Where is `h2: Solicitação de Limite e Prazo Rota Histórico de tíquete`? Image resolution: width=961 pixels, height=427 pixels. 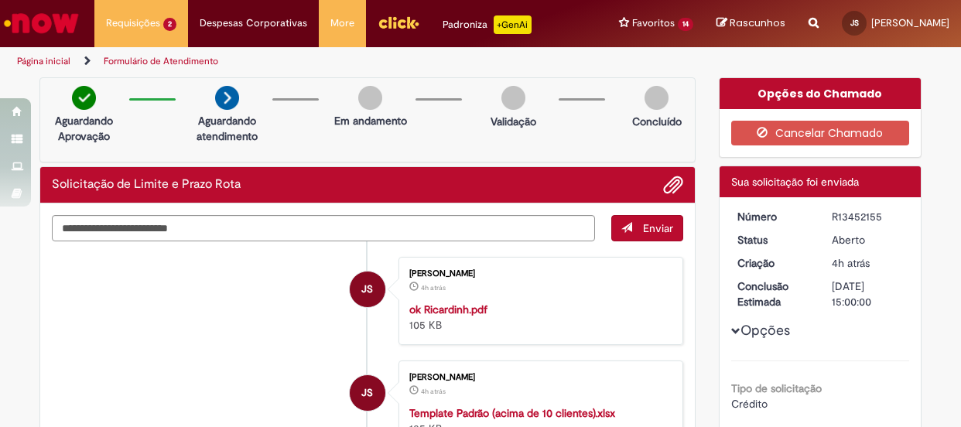 h2: Solicitação de Limite e Prazo Rota Histórico de tíquete is located at coordinates (146, 185).